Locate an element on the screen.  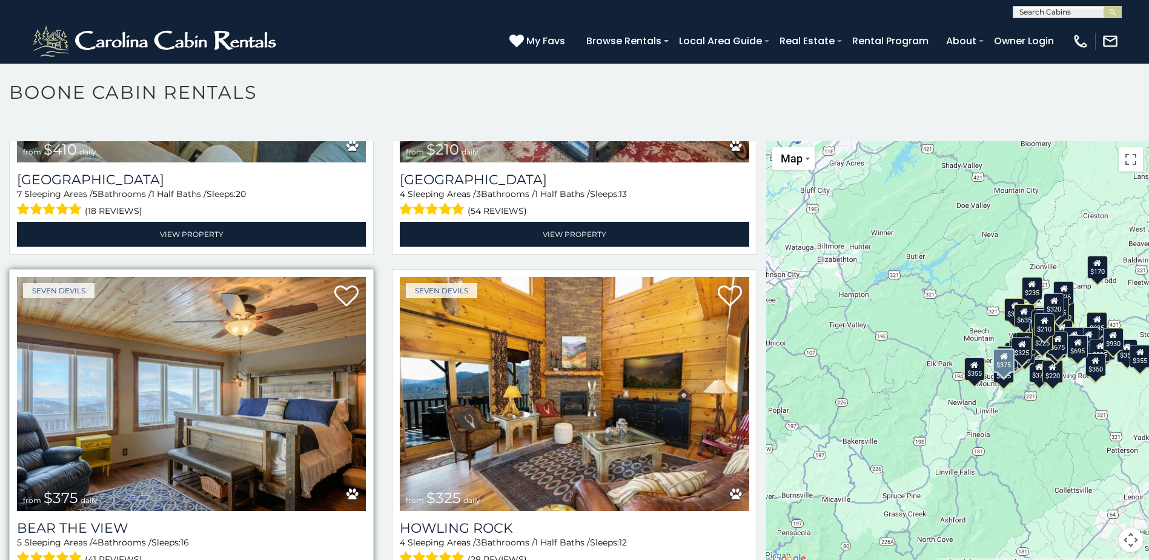
div: $295 is located at coordinates (1100, 350).